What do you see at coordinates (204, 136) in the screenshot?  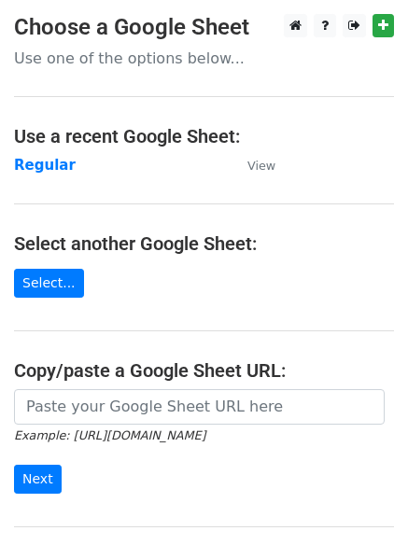 I see `h4: Use a recent Google Sheet:` at bounding box center [204, 136].